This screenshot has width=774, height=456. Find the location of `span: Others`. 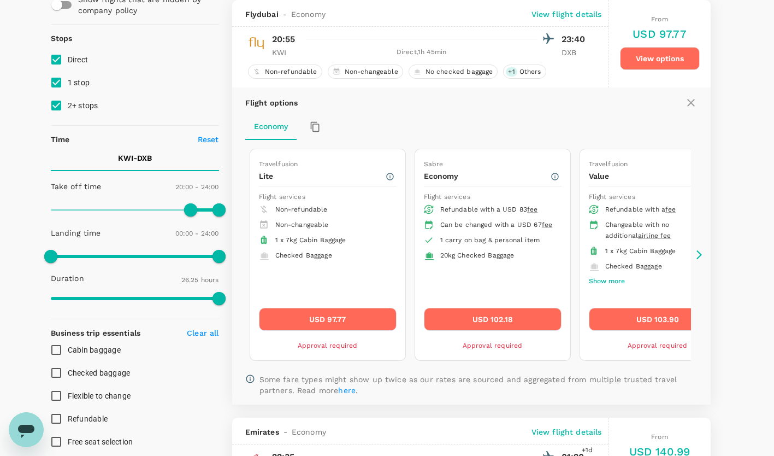

span: Others is located at coordinates (530, 72).